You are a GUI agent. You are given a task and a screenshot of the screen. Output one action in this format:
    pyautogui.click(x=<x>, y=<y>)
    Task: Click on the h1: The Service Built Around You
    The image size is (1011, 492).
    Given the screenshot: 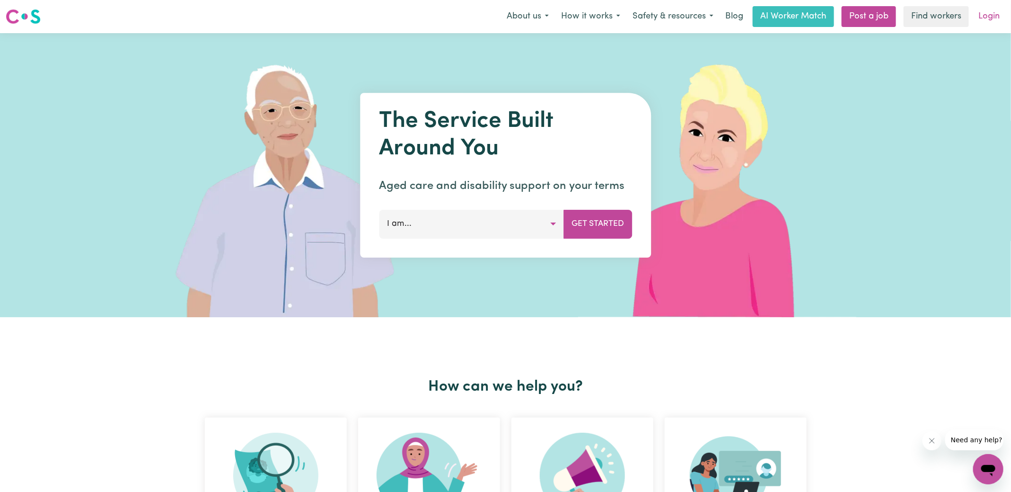 What is the action you would take?
    pyautogui.click(x=505, y=135)
    